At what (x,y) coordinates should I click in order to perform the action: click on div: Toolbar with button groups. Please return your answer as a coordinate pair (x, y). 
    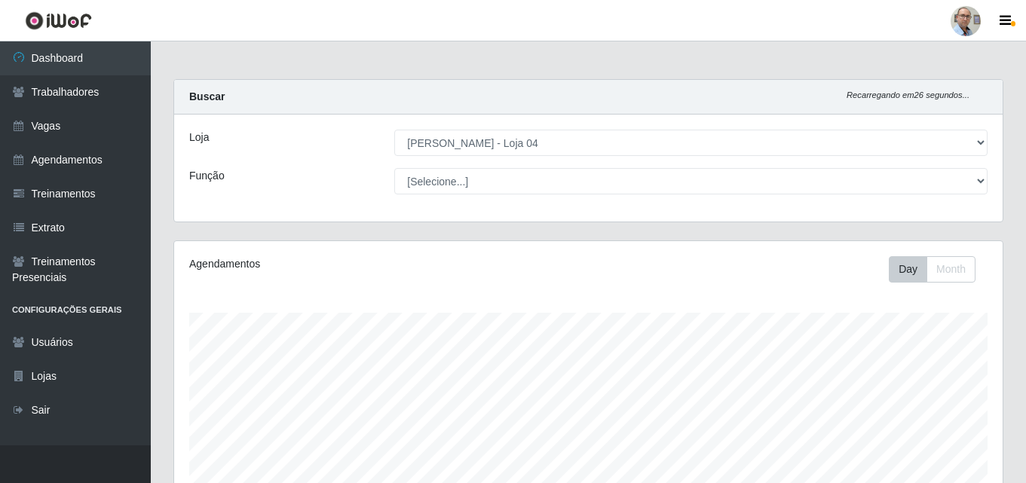
    Looking at the image, I should click on (938, 269).